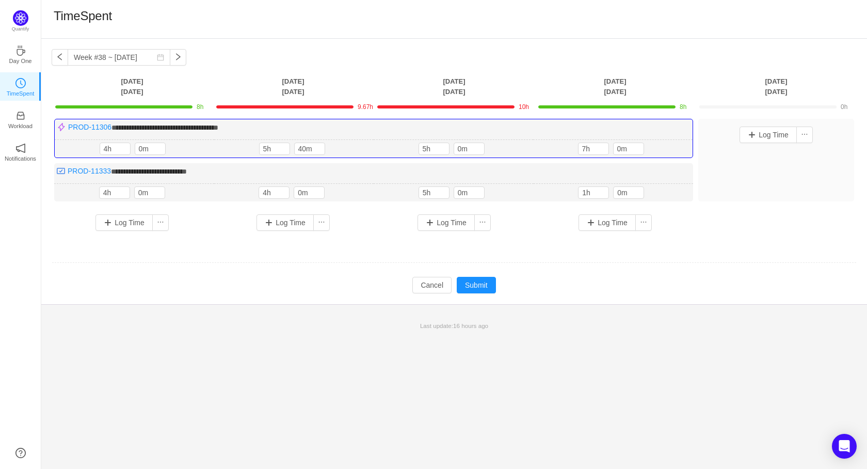 Image resolution: width=867 pixels, height=469 pixels. Describe the element at coordinates (21, 453) in the screenshot. I see `a: icon: question-circle` at that location.